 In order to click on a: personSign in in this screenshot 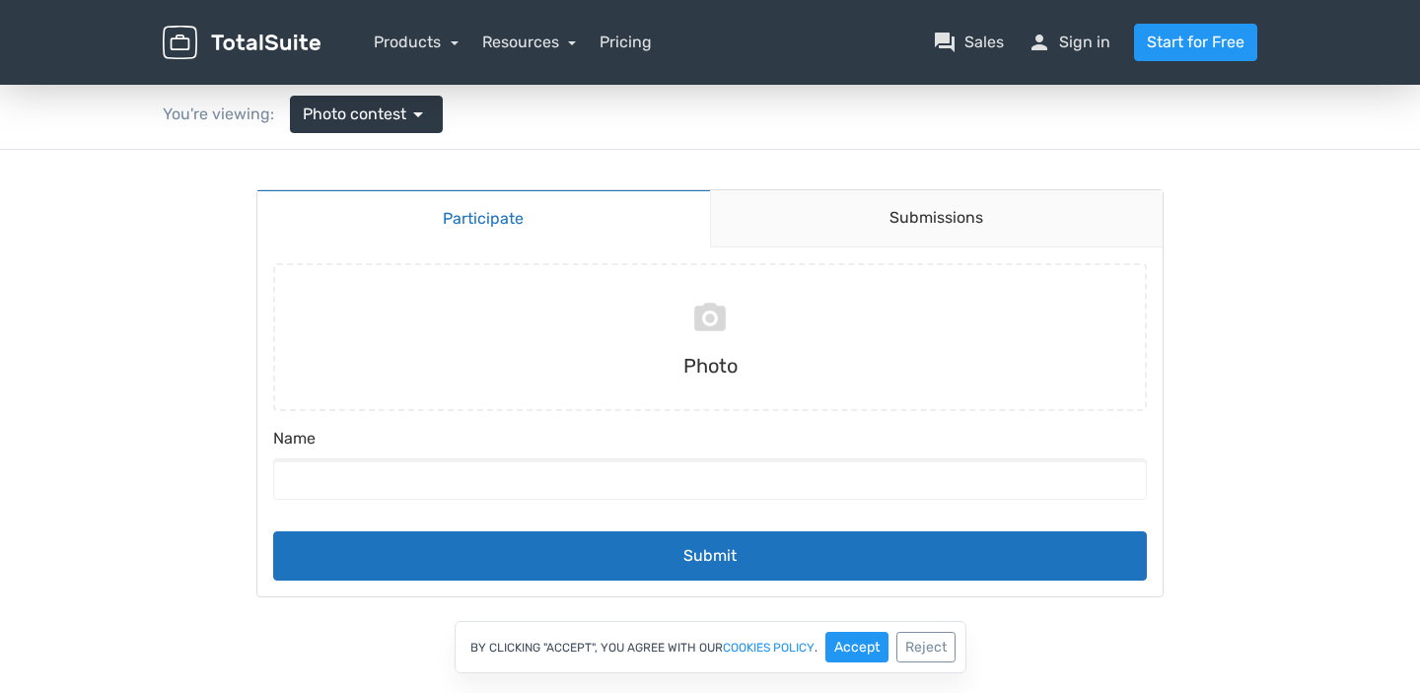, I will do `click(1069, 42)`.